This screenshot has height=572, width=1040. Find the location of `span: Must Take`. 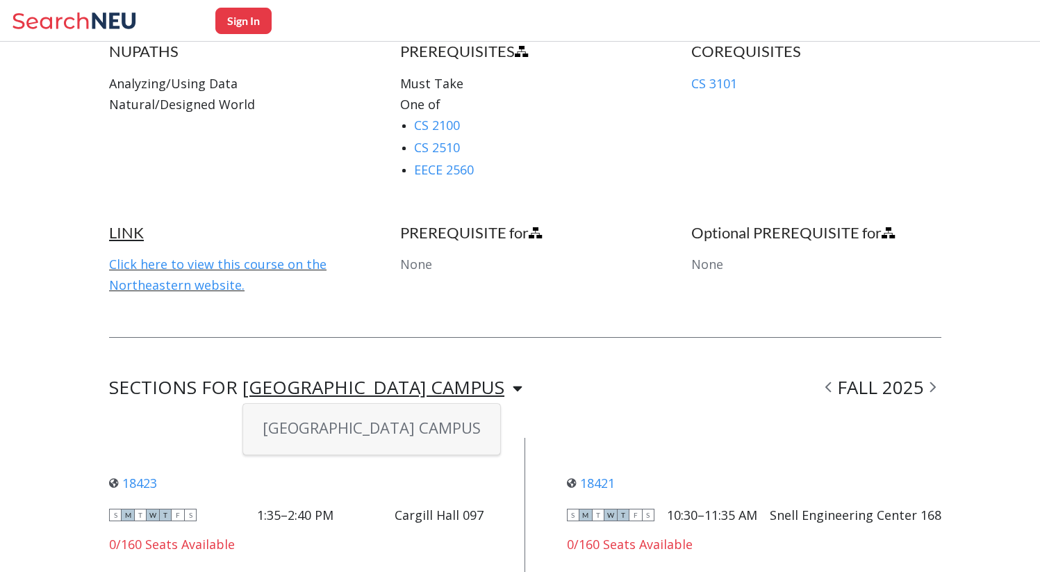

span: Must Take is located at coordinates (431, 83).